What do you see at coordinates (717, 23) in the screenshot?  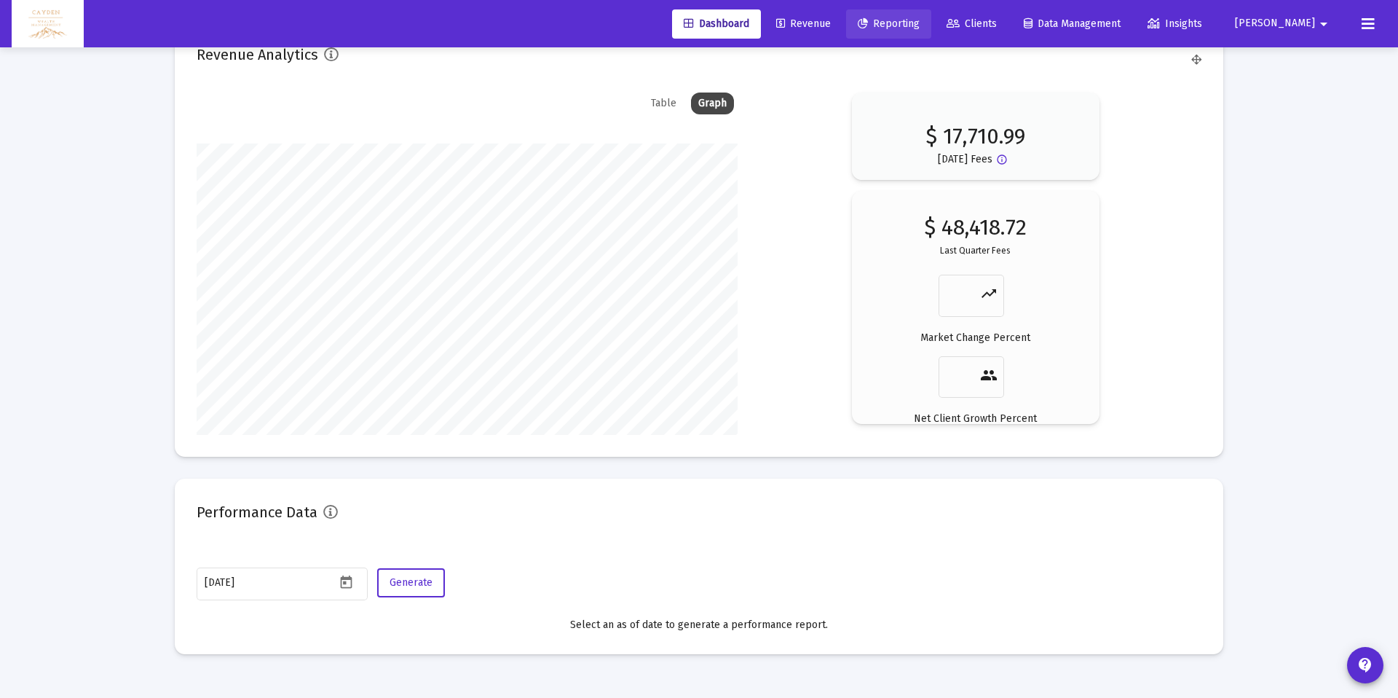 I see `span: Dashboard` at bounding box center [717, 23].